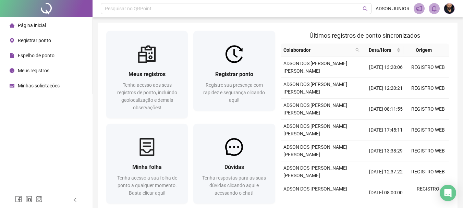 This screenshot has height=208, width=463. I want to click on a: Minha folhaTenha acesso a sua folha de ponto a qualquer momento. Basta clicar aqui!, so click(147, 164).